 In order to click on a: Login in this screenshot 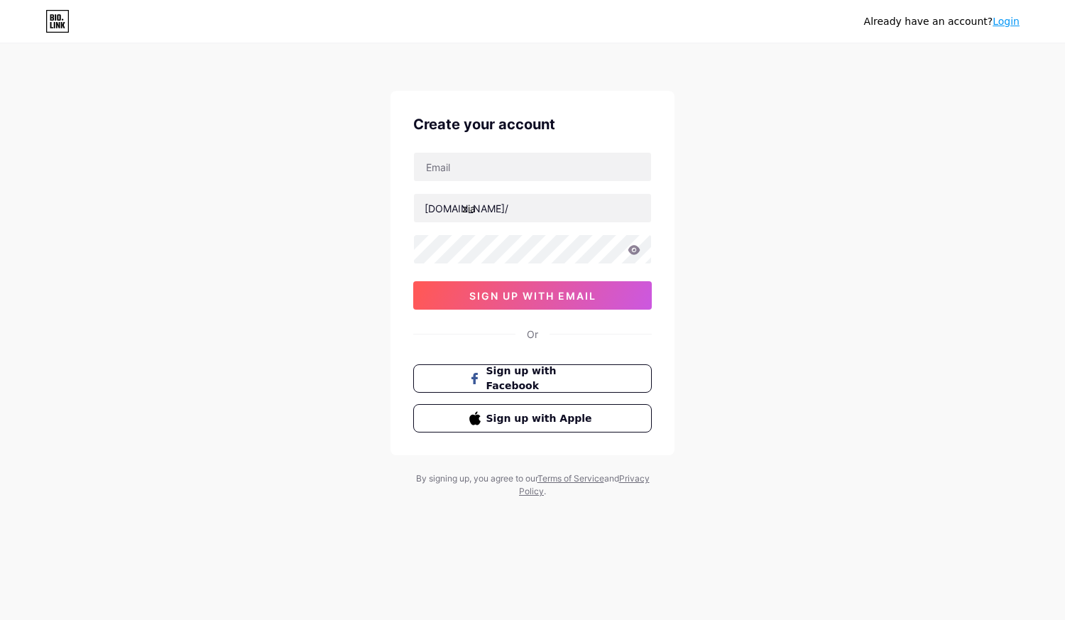, I will do `click(1006, 21)`.